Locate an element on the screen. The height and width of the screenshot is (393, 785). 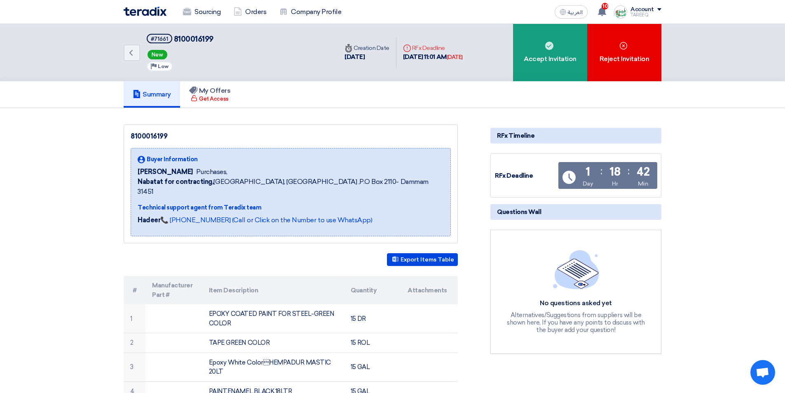
td: EPOXY COATED PAINT FOR STEEL-GREEN COLOR is located at coordinates (273, 318).